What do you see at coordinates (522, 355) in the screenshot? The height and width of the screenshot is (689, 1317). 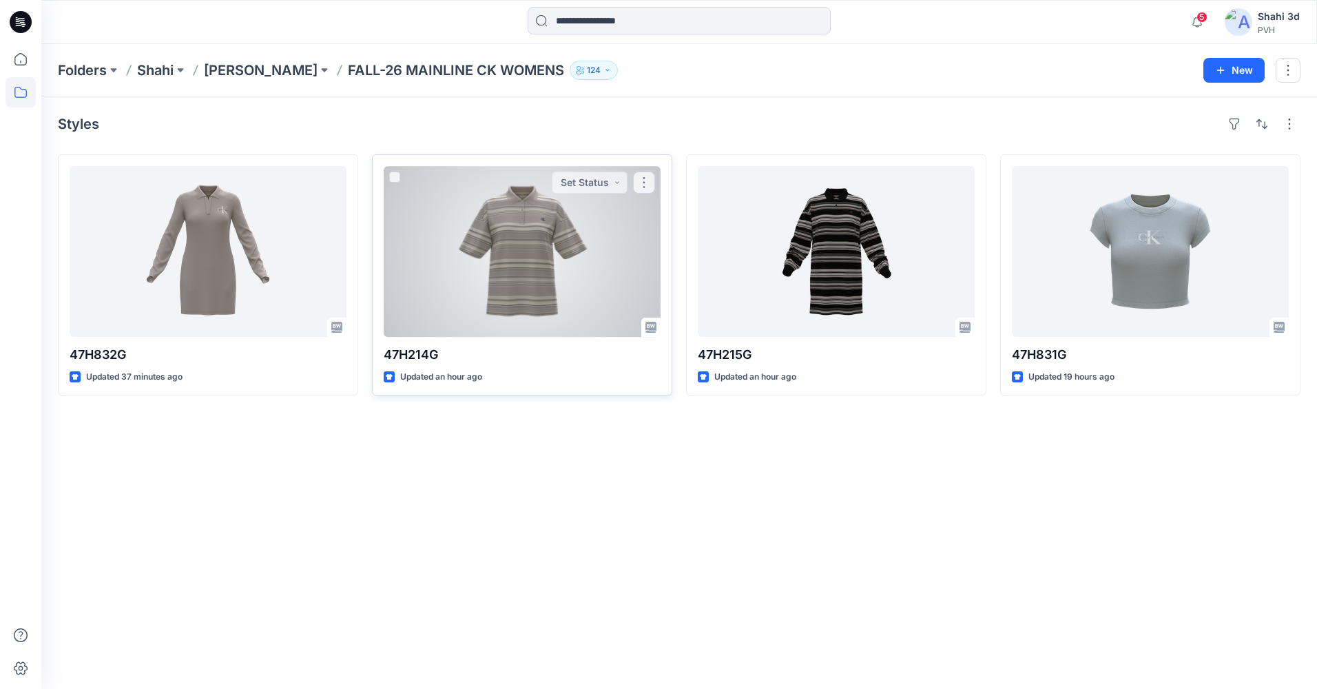 I see `p: 47H214G` at bounding box center [522, 355].